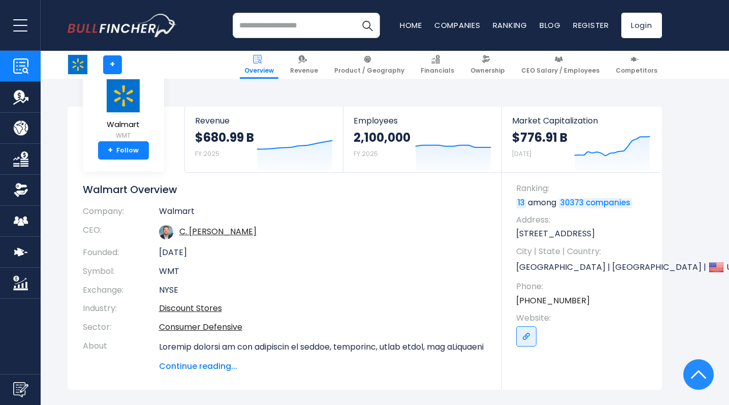 The height and width of the screenshot is (405, 729). I want to click on a: Register, so click(591, 25).